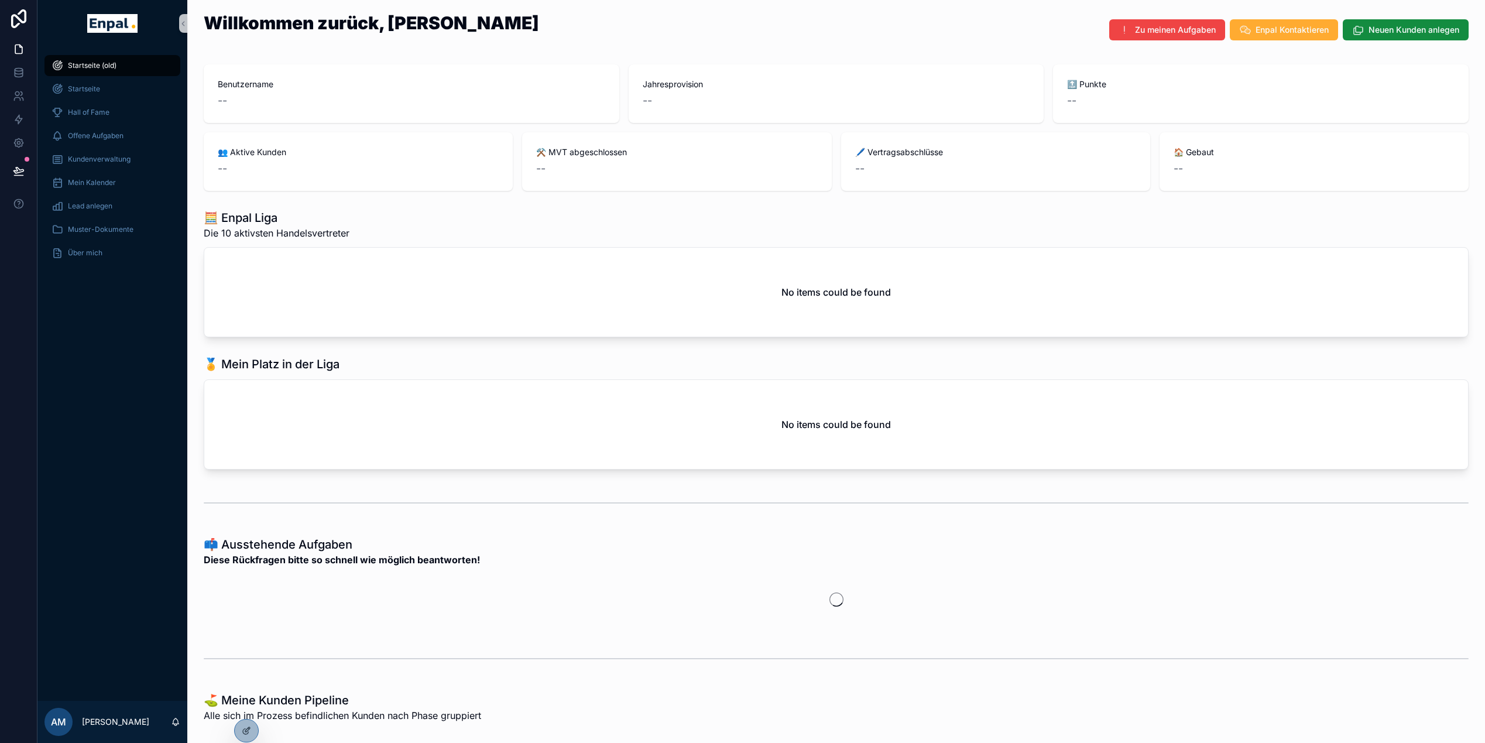 This screenshot has height=743, width=1485. What do you see at coordinates (99, 159) in the screenshot?
I see `span: Kundenverwaltung` at bounding box center [99, 159].